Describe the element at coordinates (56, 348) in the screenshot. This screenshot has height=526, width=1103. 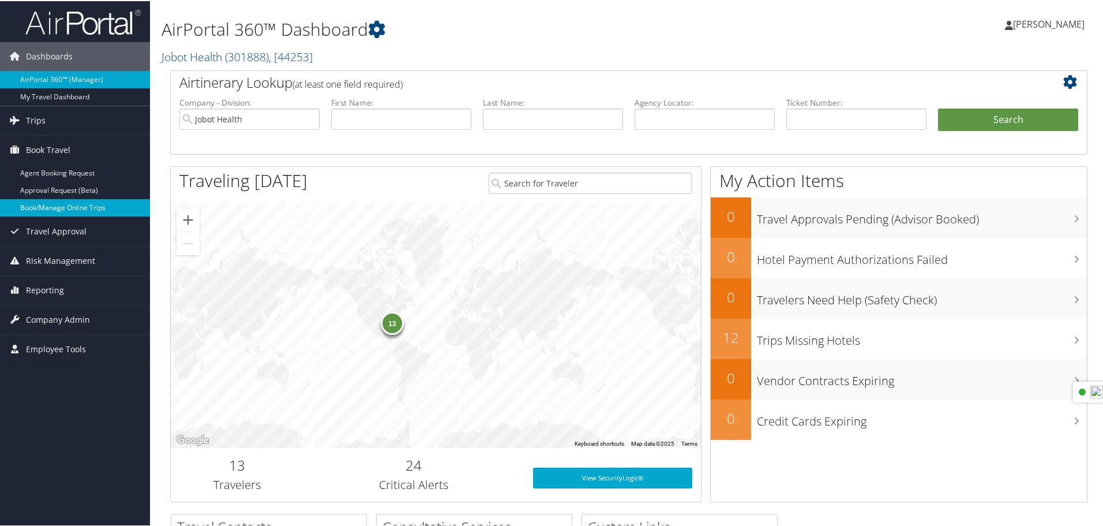
I see `span: Employee Tools` at that location.